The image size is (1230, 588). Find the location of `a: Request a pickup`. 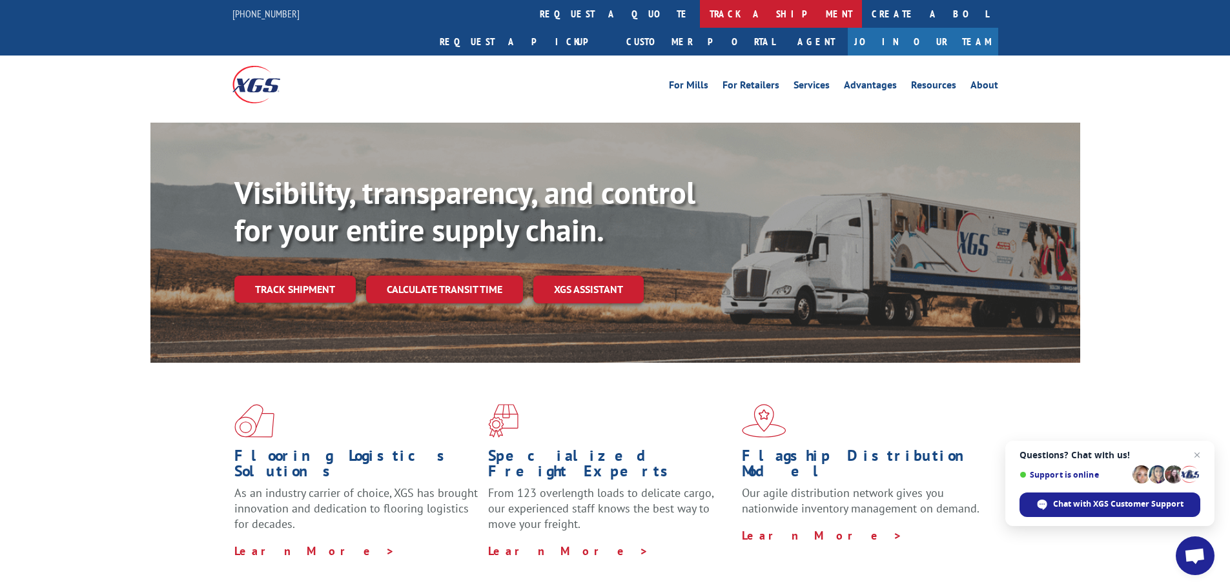

a: Request a pickup is located at coordinates (523, 41).